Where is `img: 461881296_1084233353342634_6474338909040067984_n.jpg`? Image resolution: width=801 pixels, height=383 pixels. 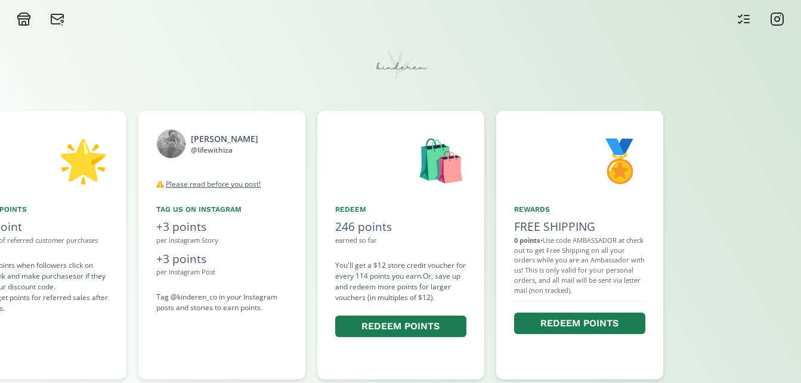
img: 461881296_1084233353342634_6474338909040067984_n.jpg is located at coordinates (171, 144).